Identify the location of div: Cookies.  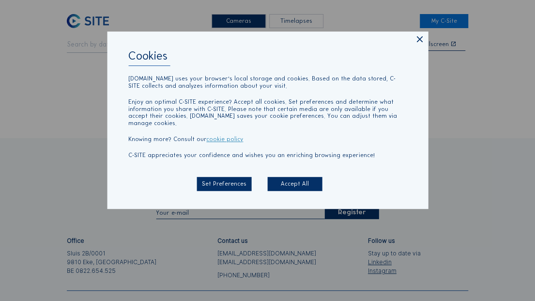
(267, 58).